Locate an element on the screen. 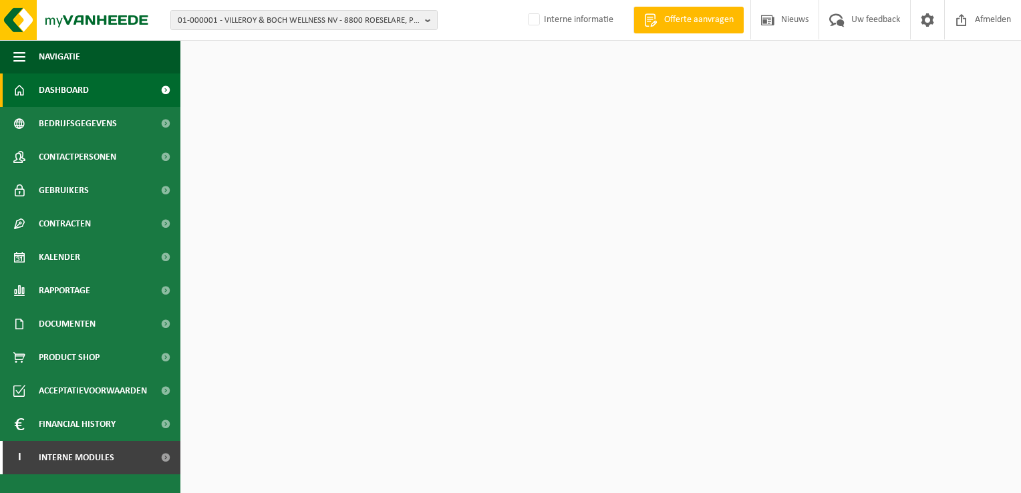 The width and height of the screenshot is (1021, 493). span: Product Shop is located at coordinates (69, 357).